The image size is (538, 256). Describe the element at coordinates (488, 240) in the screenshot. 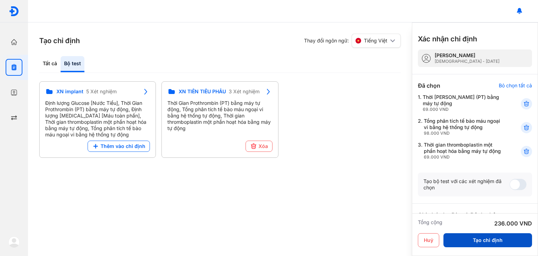

I see `button: Tạo chỉ định` at that location.